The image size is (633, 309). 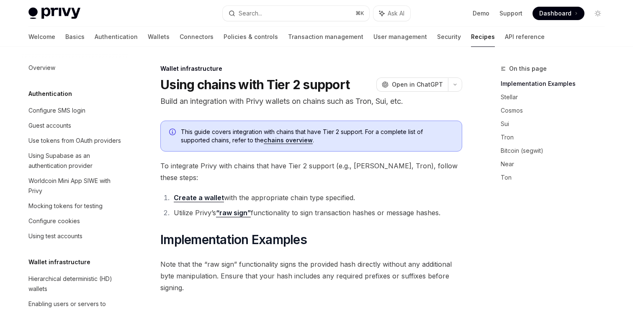 What do you see at coordinates (556, 111) in the screenshot?
I see `a: Cosmos` at bounding box center [556, 111].